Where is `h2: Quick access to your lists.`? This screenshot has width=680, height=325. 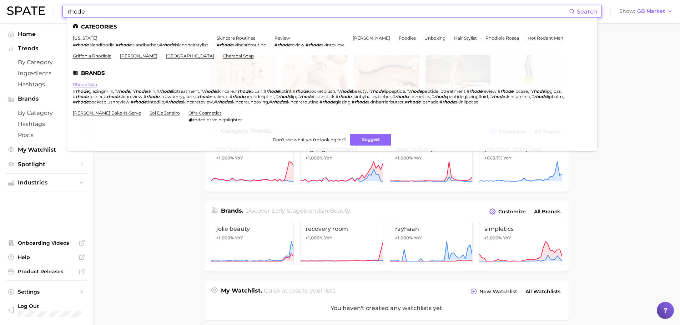 h2: Quick access to your lists. is located at coordinates (300, 292).